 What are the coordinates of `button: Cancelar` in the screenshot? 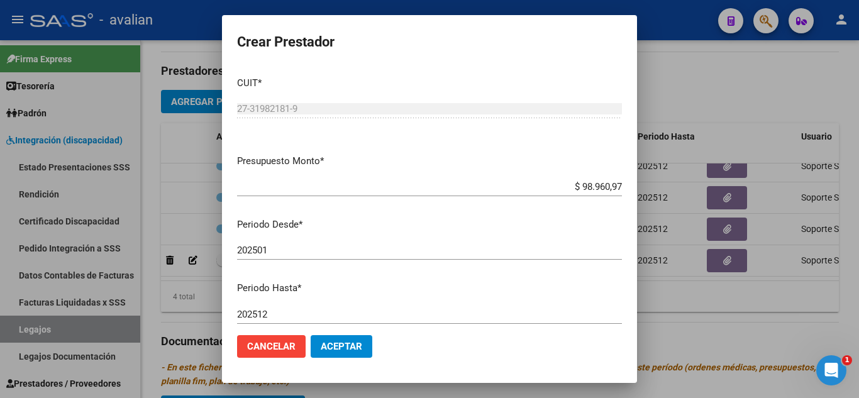 It's located at (271, 346).